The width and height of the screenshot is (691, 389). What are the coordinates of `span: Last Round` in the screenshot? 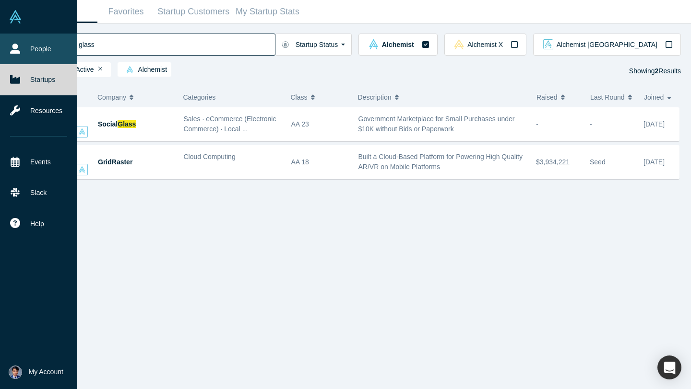 It's located at (607, 97).